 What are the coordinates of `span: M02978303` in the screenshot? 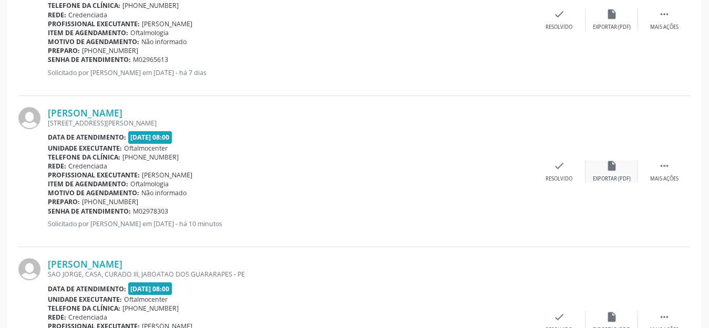 It's located at (150, 211).